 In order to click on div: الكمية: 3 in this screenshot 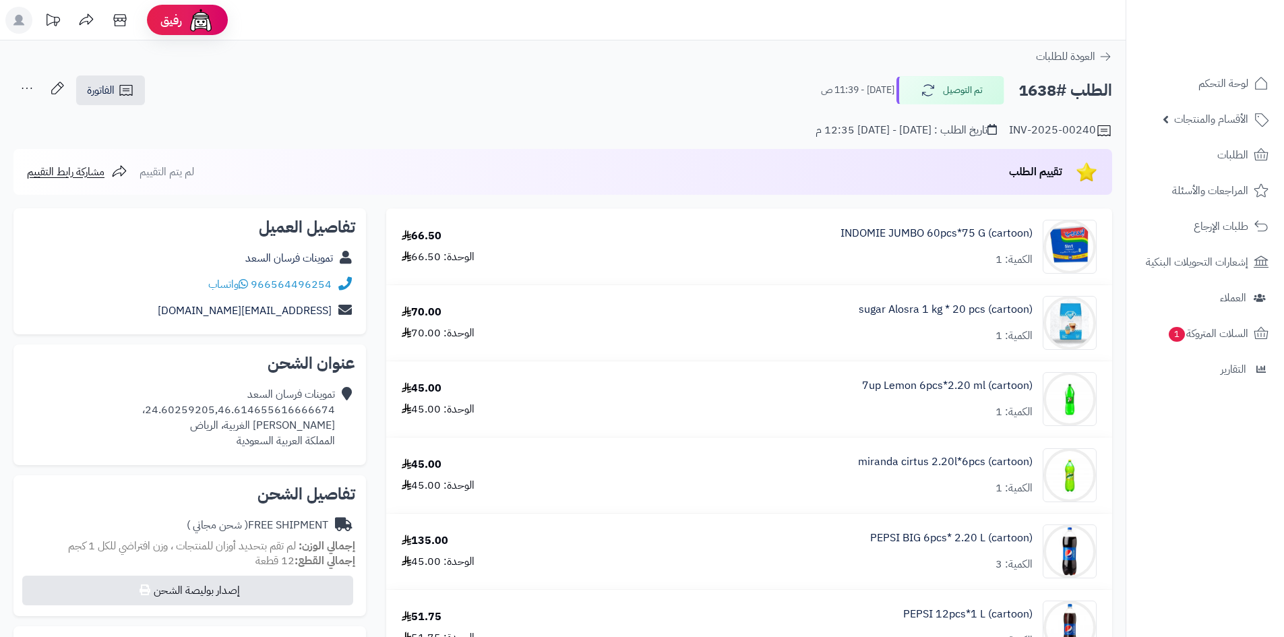, I will do `click(1014, 564)`.